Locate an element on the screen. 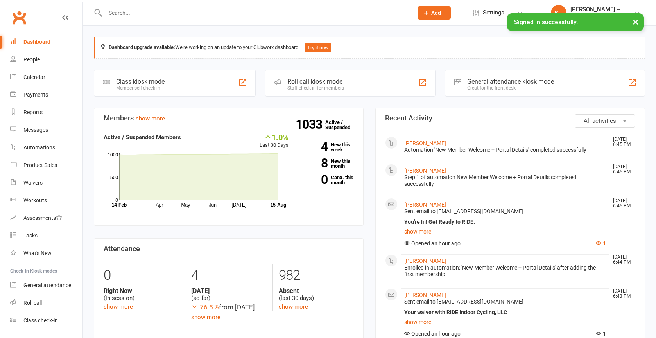 This screenshot has width=656, height=338. a: Assessments is located at coordinates (46, 218).